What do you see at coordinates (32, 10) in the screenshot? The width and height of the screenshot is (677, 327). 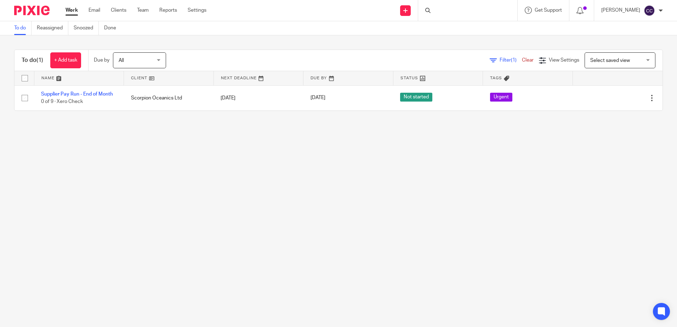 I see `img: Pixie` at bounding box center [32, 10].